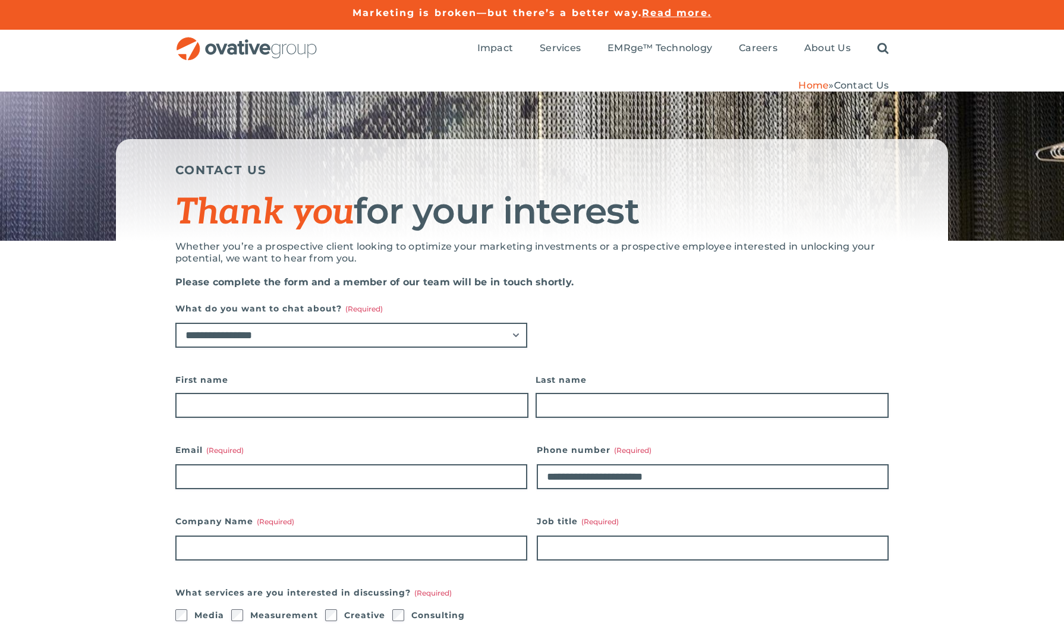  Describe the element at coordinates (676, 12) in the screenshot. I see `a: Read more.` at that location.